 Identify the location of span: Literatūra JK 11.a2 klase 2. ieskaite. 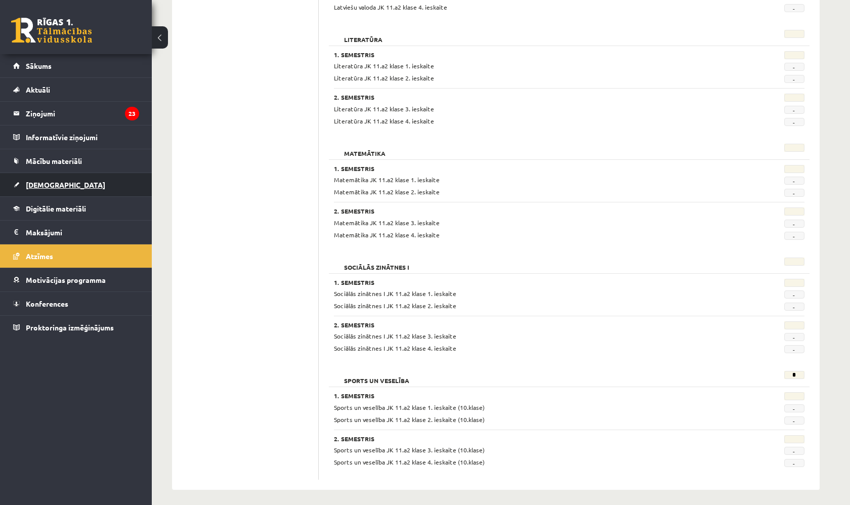
(384, 78).